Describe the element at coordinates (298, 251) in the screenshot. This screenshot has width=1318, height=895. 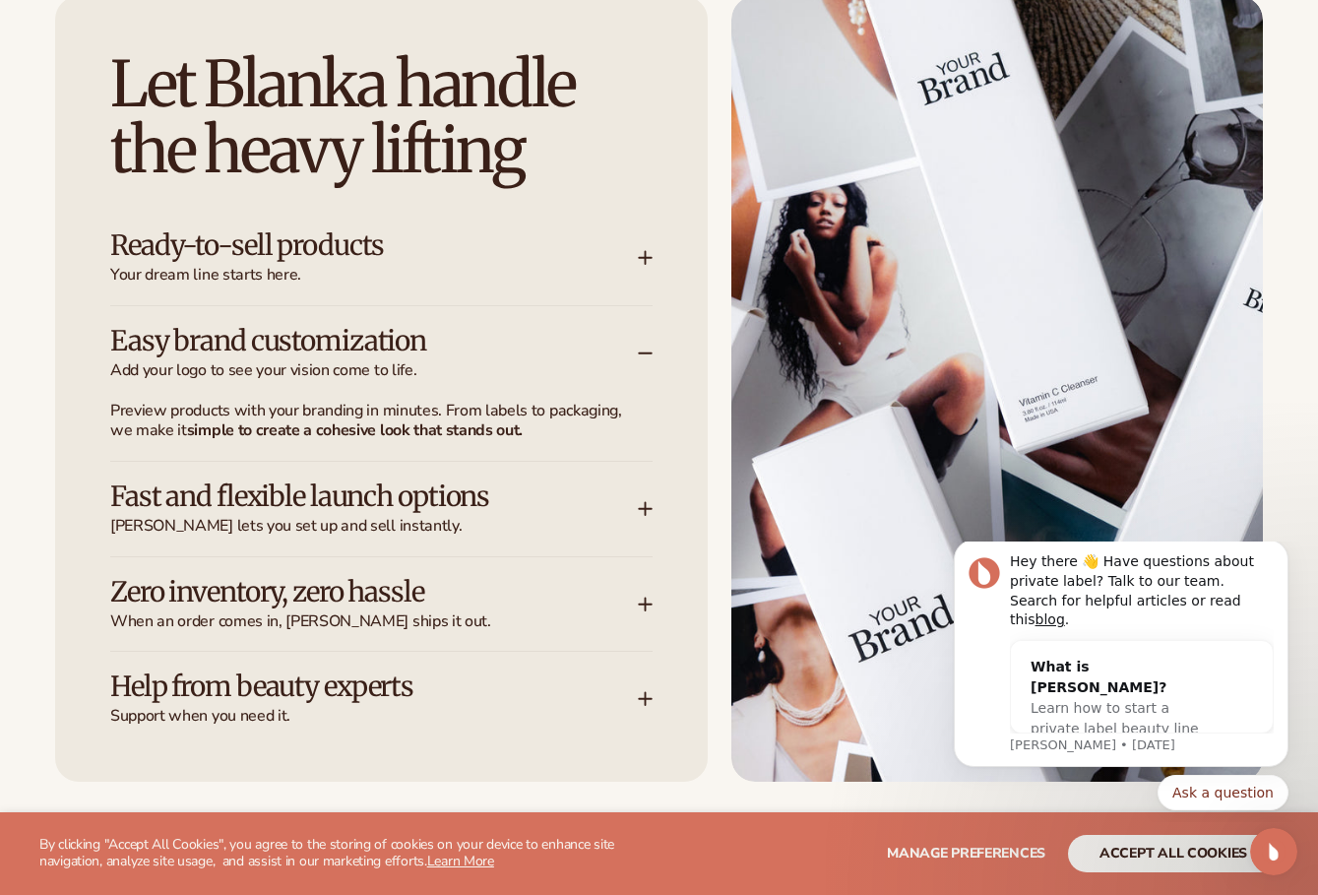
I see `button: Quick reply: Ask a question` at that location.